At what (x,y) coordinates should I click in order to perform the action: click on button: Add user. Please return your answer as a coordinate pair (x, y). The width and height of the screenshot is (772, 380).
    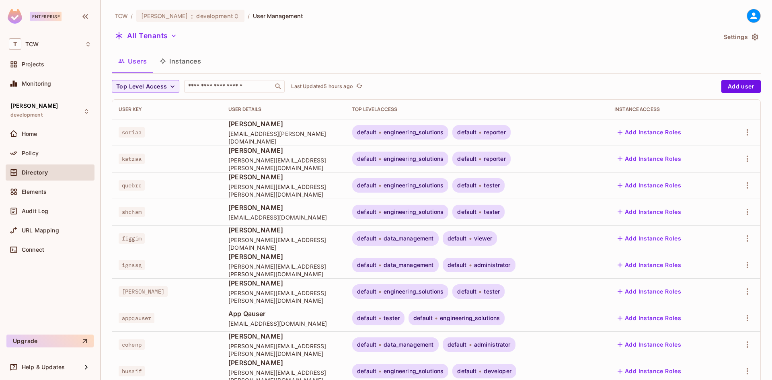
    Looking at the image, I should click on (741, 86).